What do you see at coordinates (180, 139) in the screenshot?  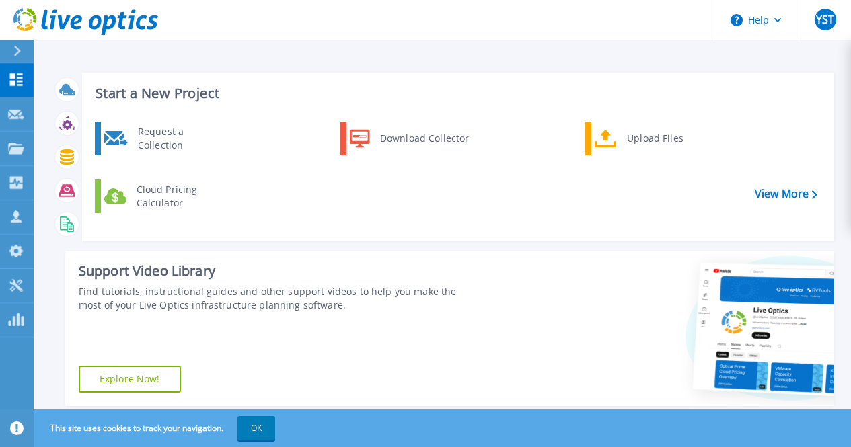 I see `div: Request a Collection` at bounding box center [180, 139].